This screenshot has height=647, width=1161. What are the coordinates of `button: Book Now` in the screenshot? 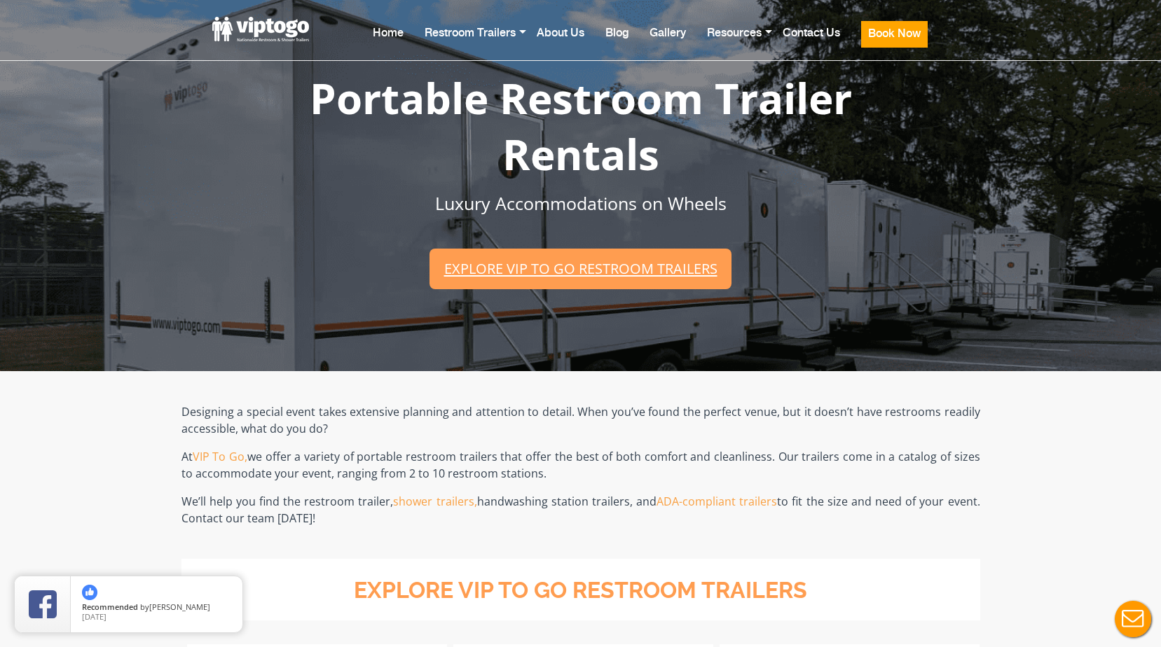 It's located at (894, 34).